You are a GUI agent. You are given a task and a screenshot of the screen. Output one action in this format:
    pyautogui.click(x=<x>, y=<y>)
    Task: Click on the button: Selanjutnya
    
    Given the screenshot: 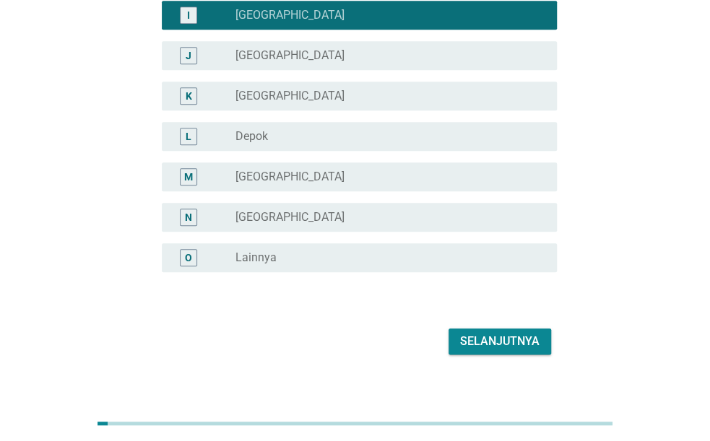 What is the action you would take?
    pyautogui.click(x=500, y=341)
    